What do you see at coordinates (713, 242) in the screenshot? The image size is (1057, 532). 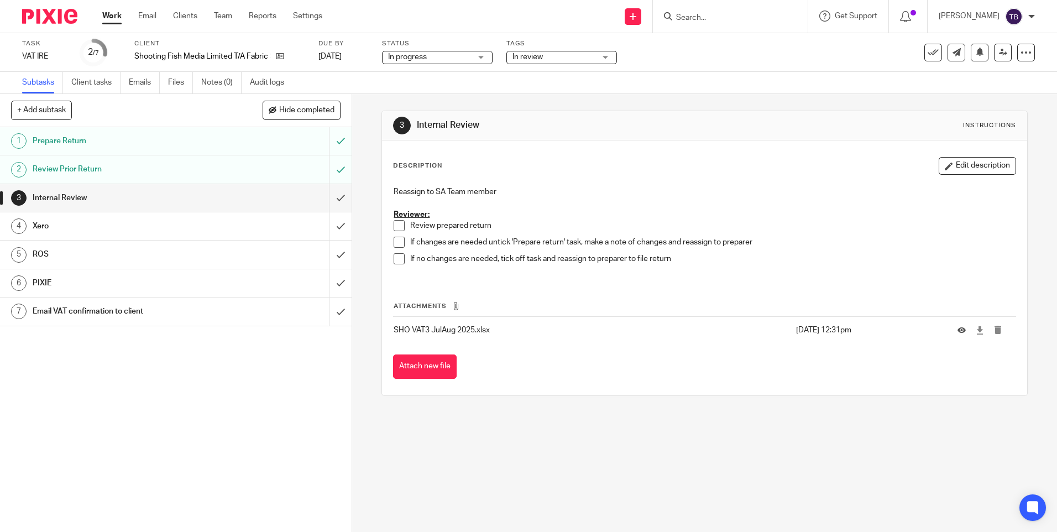 I see `p: If changes are needed untick 'Prepare return' task, make a note of changes and reassign to preparer` at bounding box center [713, 242].